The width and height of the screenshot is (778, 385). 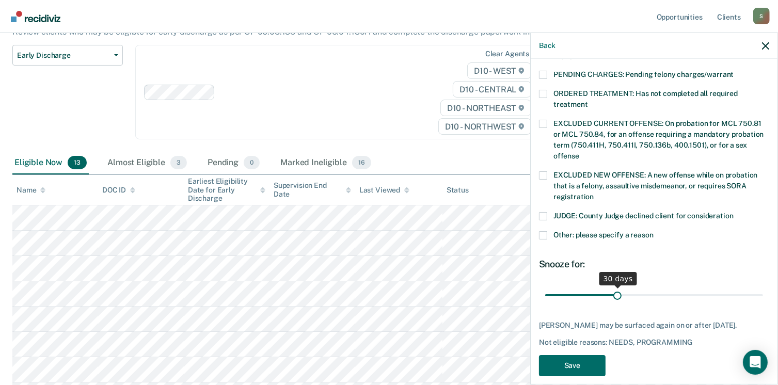 I want to click on span: D10 - NORTHWEST, so click(x=485, y=127).